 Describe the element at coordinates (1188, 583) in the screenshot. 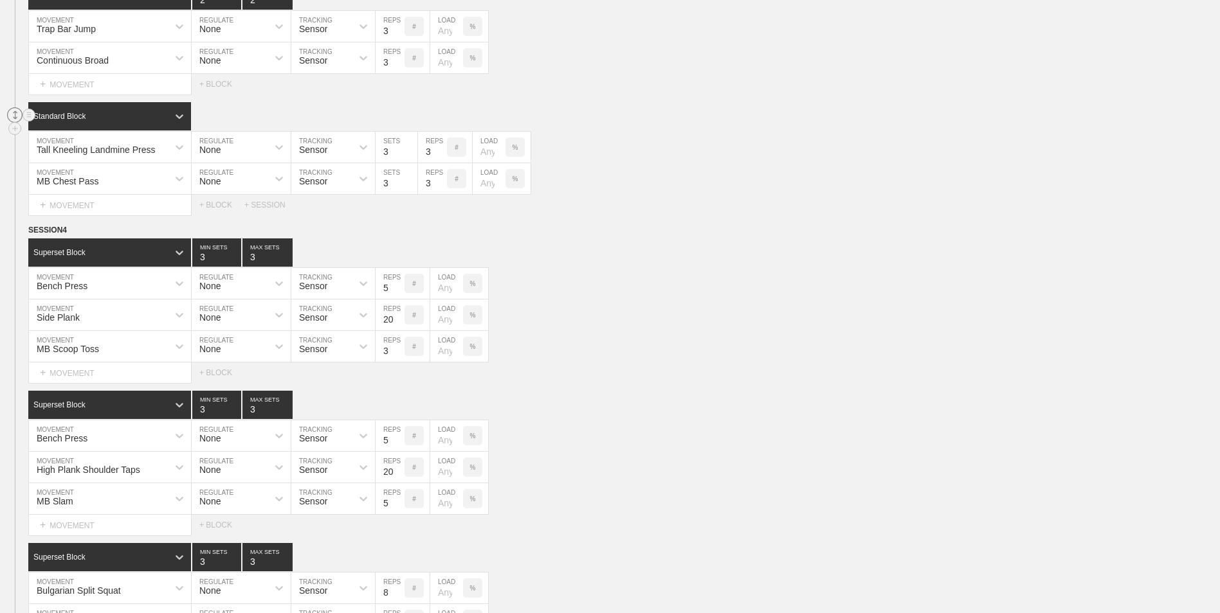

I see `div: Chat Widget` at that location.